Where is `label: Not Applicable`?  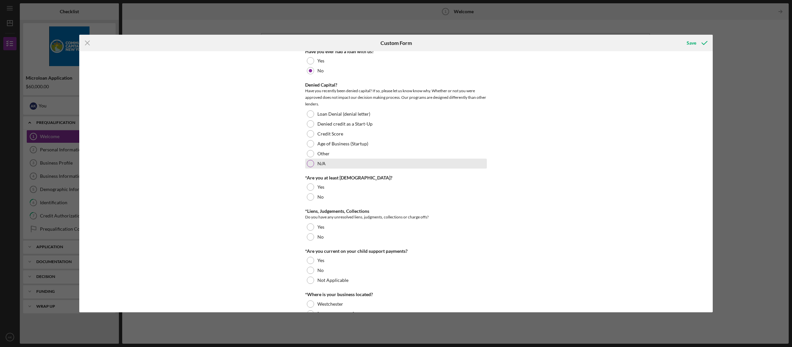
label: Not Applicable is located at coordinates (333, 280).